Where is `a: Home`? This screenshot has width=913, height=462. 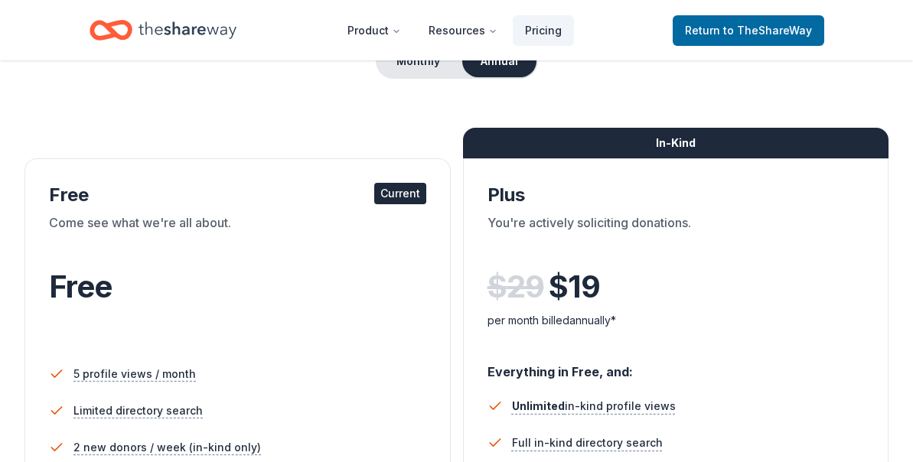 a: Home is located at coordinates (163, 30).